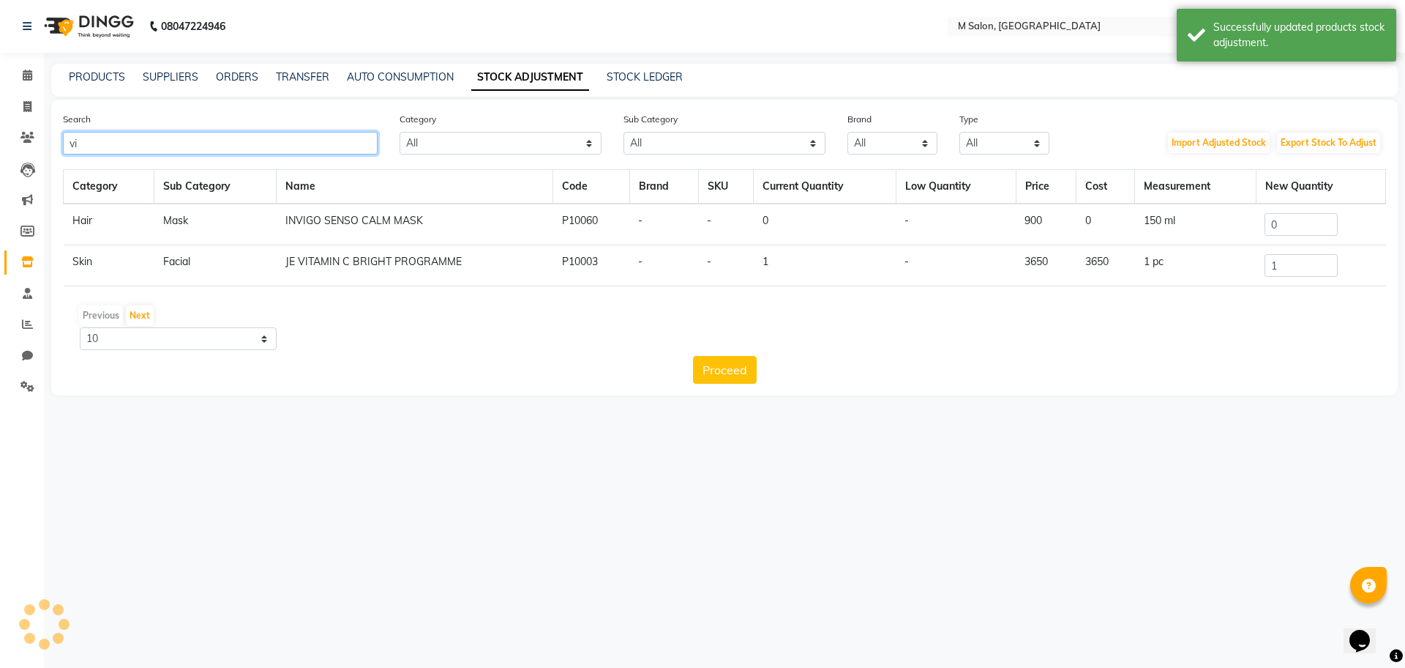 Image resolution: width=1405 pixels, height=668 pixels. What do you see at coordinates (1219, 143) in the screenshot?
I see `button: Import Adjusted Stock` at bounding box center [1219, 143].